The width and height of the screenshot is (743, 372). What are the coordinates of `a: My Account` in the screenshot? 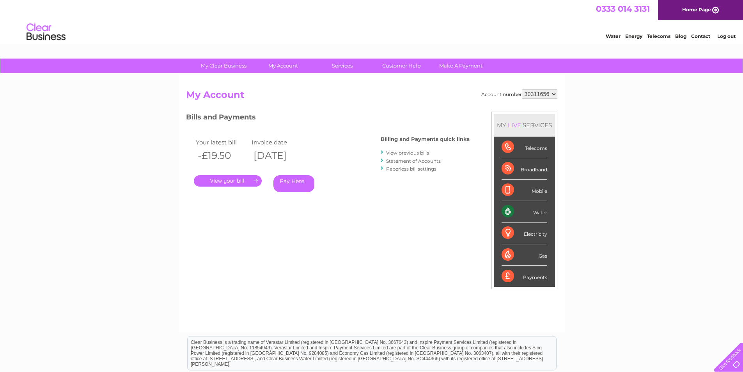 It's located at (283, 66).